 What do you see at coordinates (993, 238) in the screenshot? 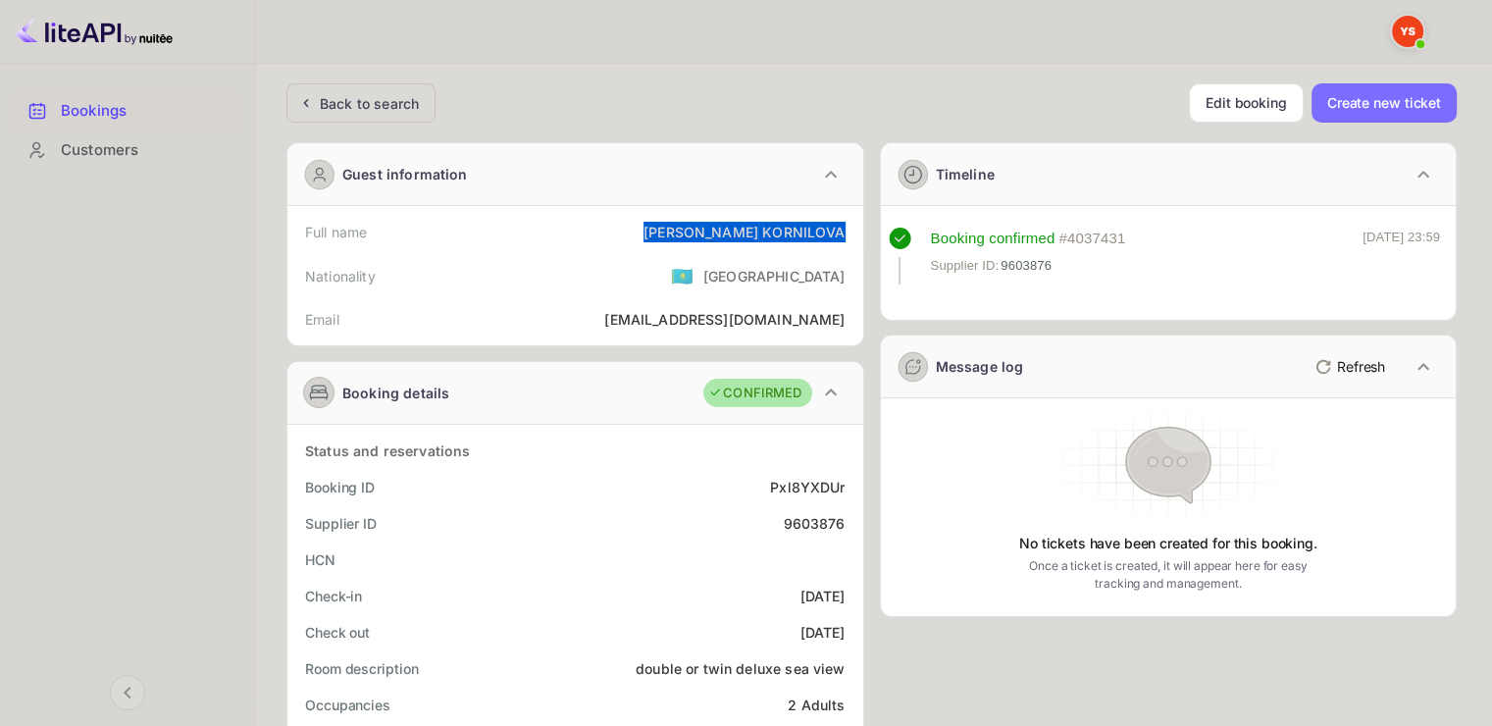
I see `div: Booking confirmed` at bounding box center [993, 238].